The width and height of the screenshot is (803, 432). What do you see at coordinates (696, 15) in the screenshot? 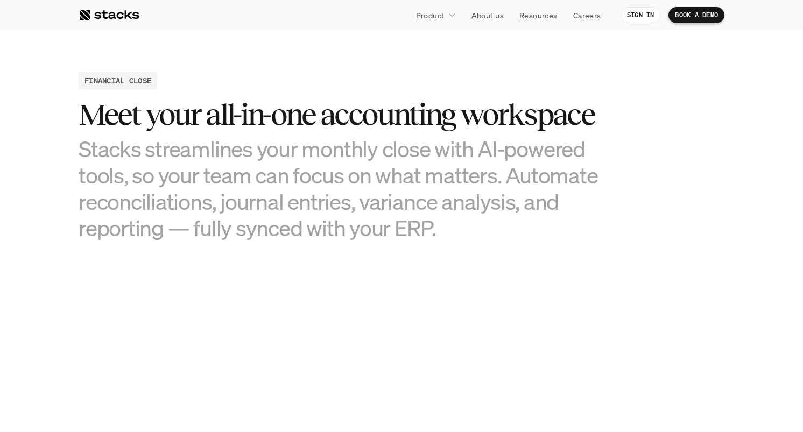
I see `a: BOOK A DEMO` at bounding box center [696, 15].